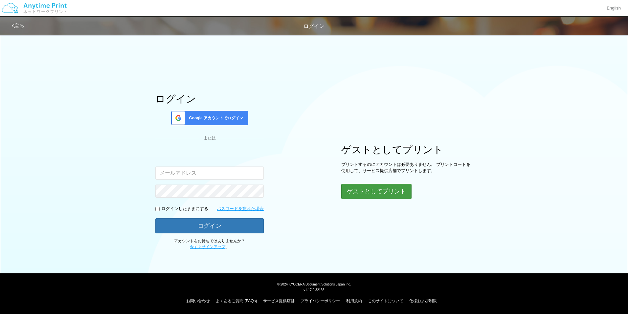  Describe the element at coordinates (407, 150) in the screenshot. I see `h1: ゲストとしてプリント` at that location.